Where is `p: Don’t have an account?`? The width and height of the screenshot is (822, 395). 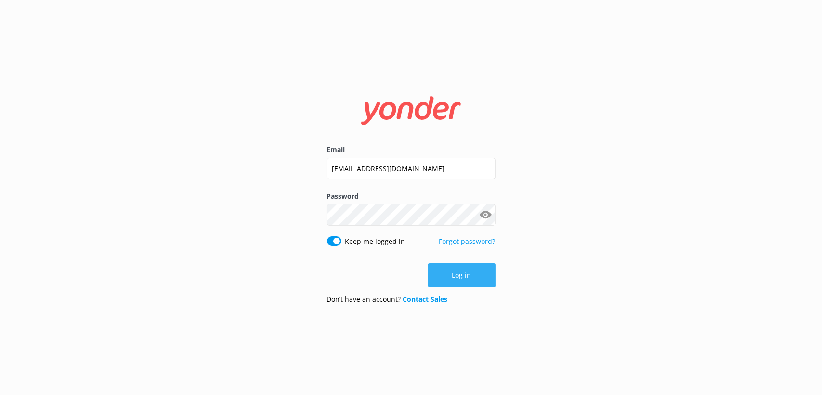
p: Don’t have an account? is located at coordinates (387, 300).